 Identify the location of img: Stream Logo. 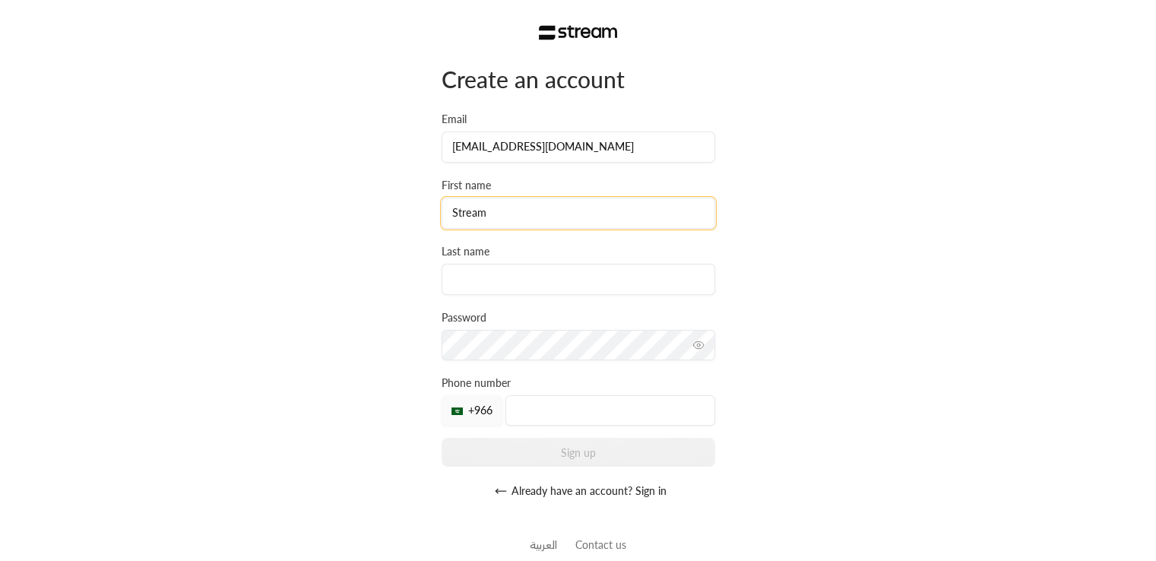
(578, 33).